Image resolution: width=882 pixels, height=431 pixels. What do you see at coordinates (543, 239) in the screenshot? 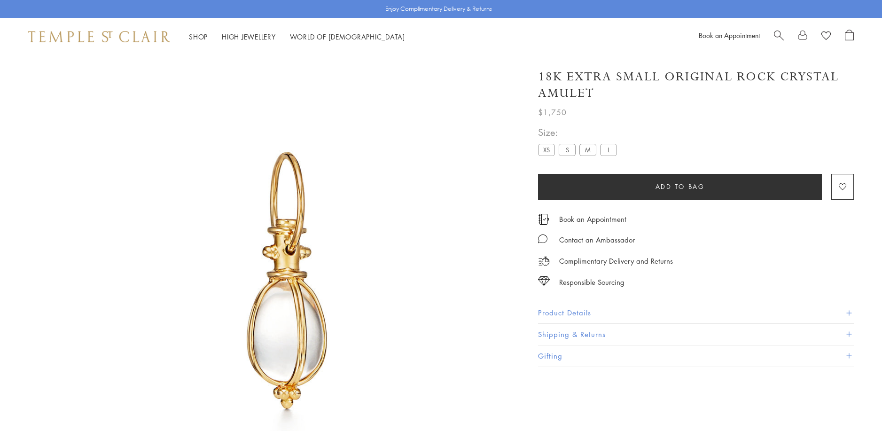
I see `img: MessageIcon-01_2.svg` at bounding box center [543, 239].